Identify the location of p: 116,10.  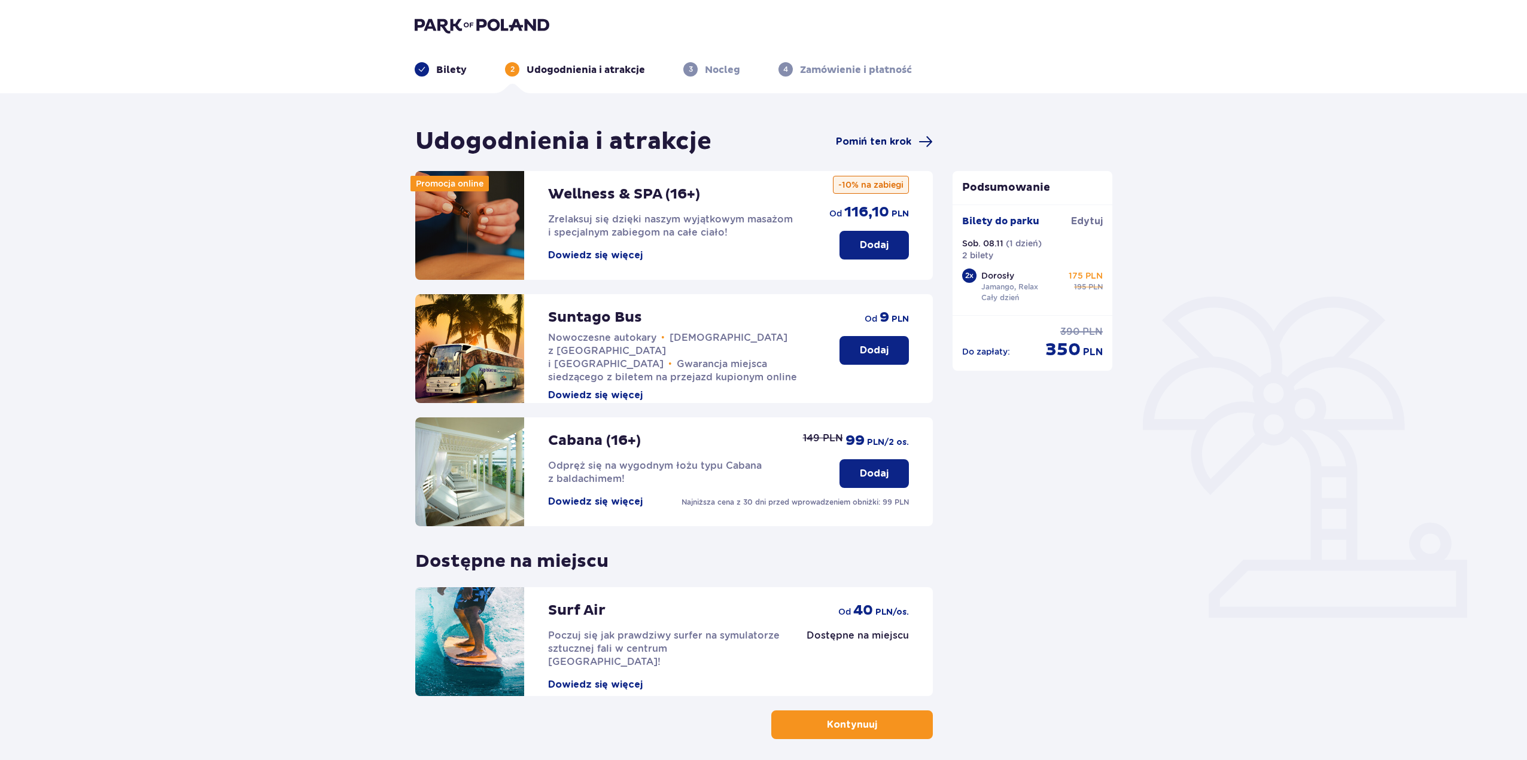
(866, 212).